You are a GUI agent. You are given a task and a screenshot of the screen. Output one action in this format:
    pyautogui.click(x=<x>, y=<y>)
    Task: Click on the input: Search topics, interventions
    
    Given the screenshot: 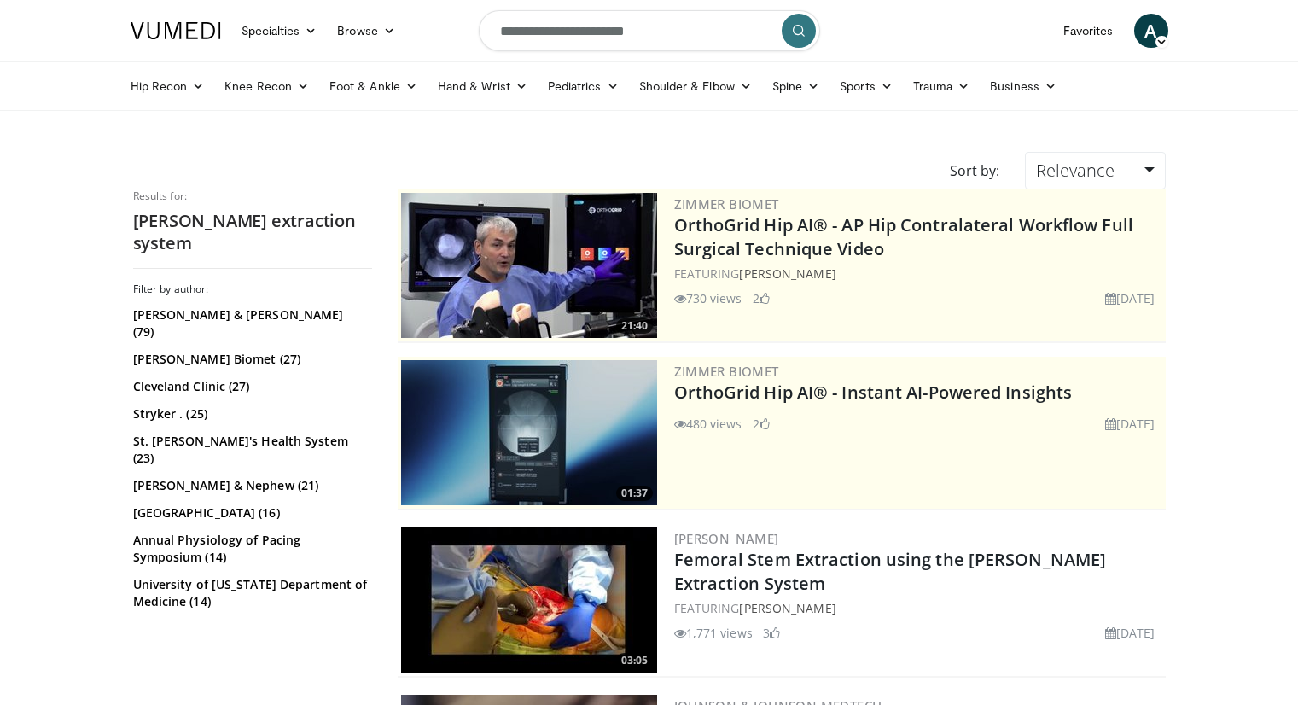 What is the action you would take?
    pyautogui.click(x=649, y=31)
    